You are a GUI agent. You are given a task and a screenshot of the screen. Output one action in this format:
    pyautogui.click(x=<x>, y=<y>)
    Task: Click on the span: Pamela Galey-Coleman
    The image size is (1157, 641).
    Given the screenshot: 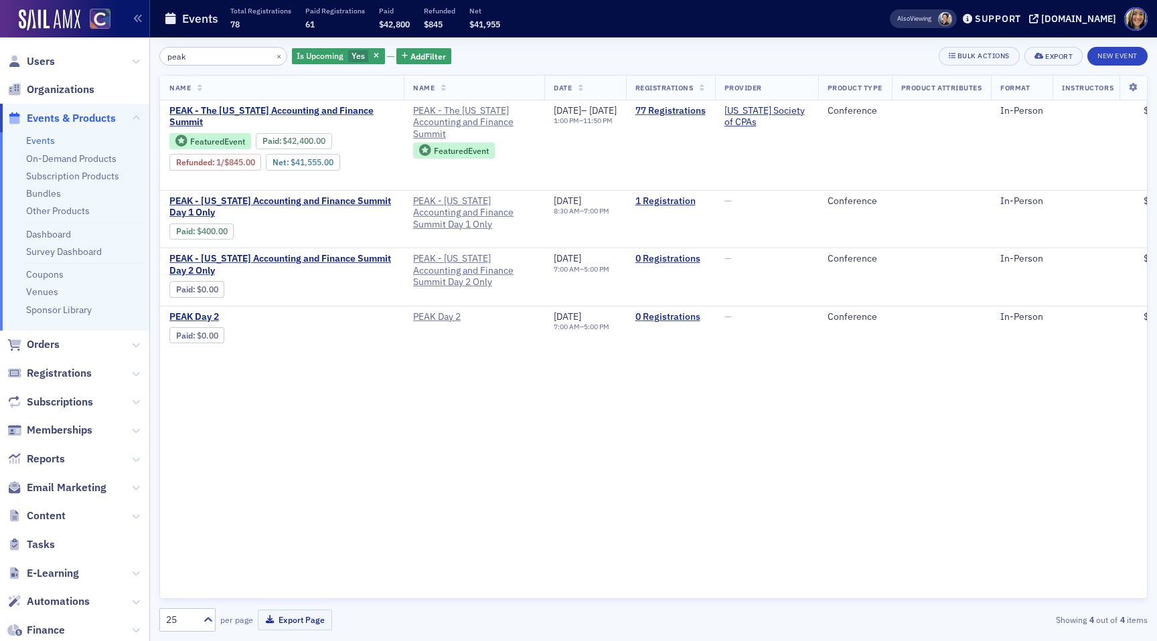 What is the action you would take?
    pyautogui.click(x=945, y=19)
    